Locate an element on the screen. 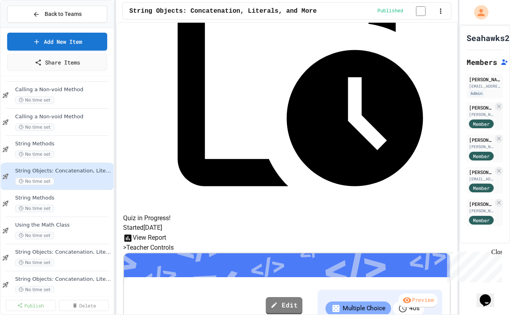 The image size is (510, 315). a: Add New Item is located at coordinates (57, 41).